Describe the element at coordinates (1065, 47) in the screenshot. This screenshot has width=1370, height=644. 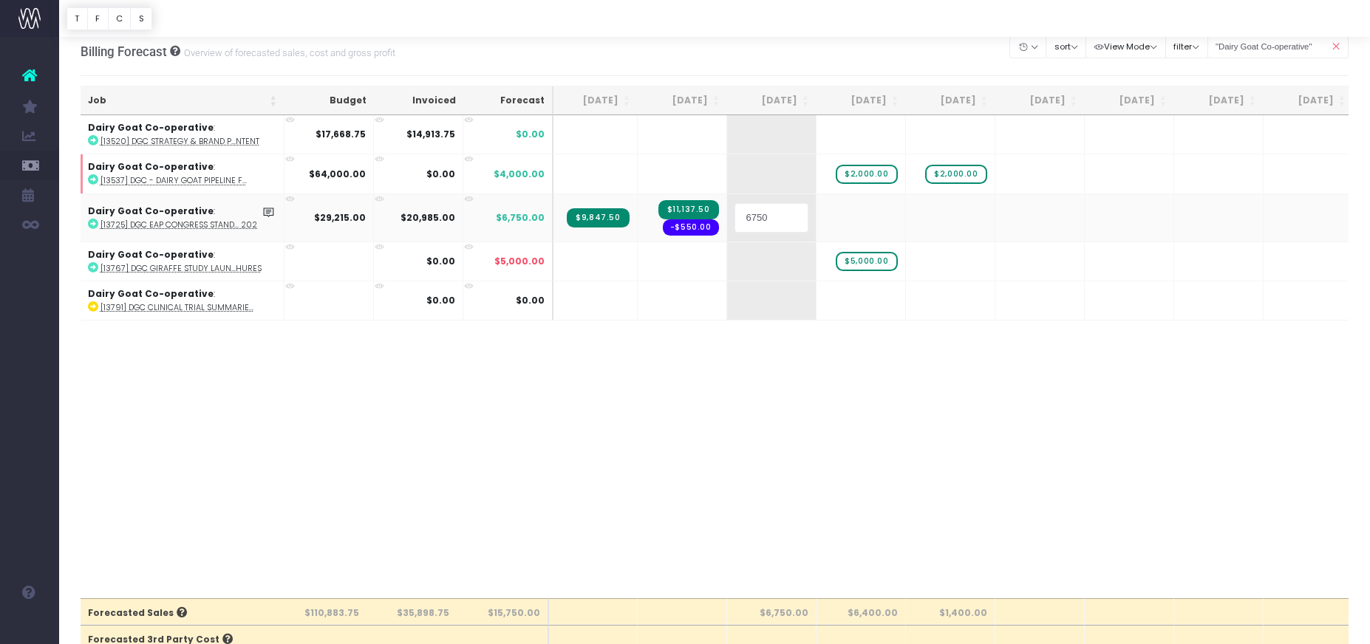
I see `button: sort` at that location.